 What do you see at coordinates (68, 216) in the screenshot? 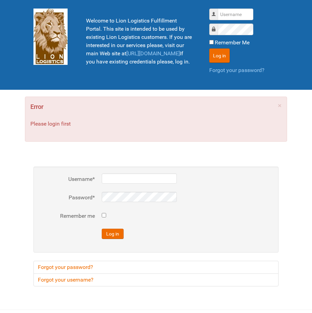
I see `label: Remember me` at bounding box center [68, 216].